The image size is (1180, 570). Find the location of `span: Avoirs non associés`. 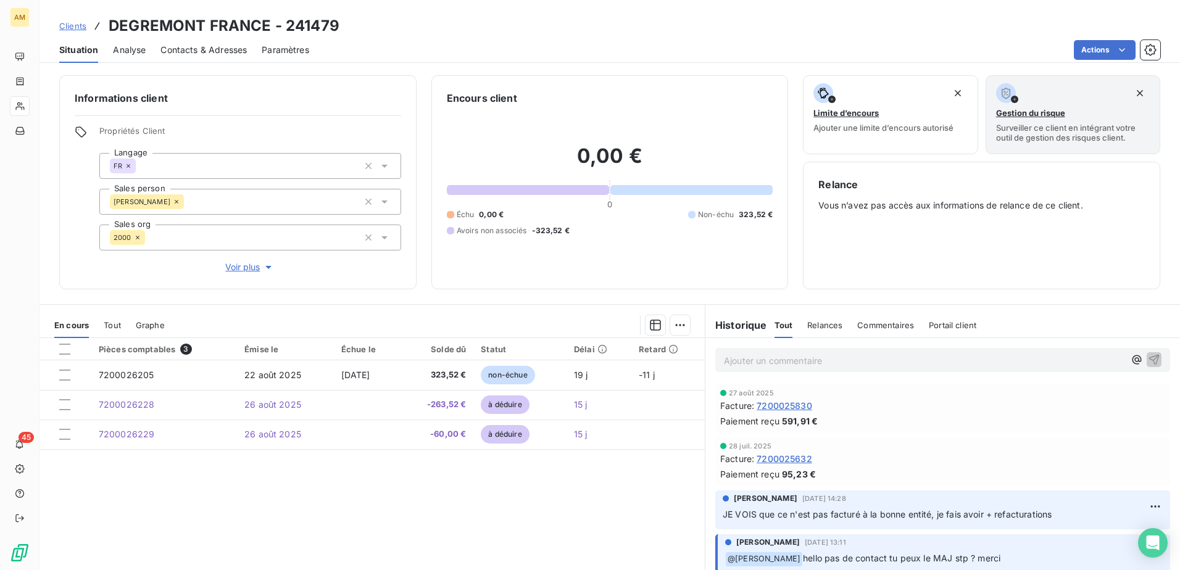

span: Avoirs non associés is located at coordinates (492, 231).